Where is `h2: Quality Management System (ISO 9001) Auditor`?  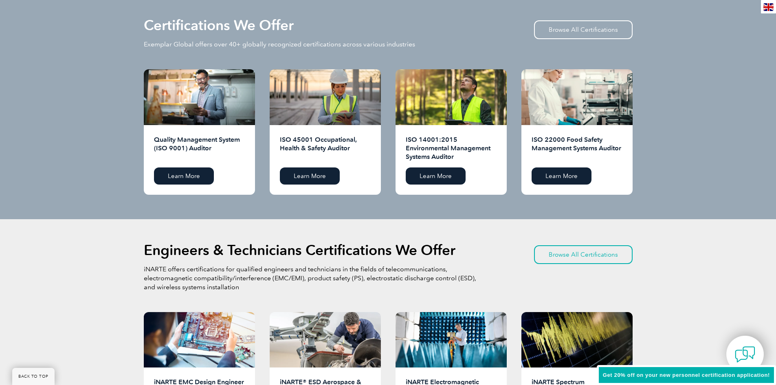 h2: Quality Management System (ISO 9001) Auditor is located at coordinates (199, 148).